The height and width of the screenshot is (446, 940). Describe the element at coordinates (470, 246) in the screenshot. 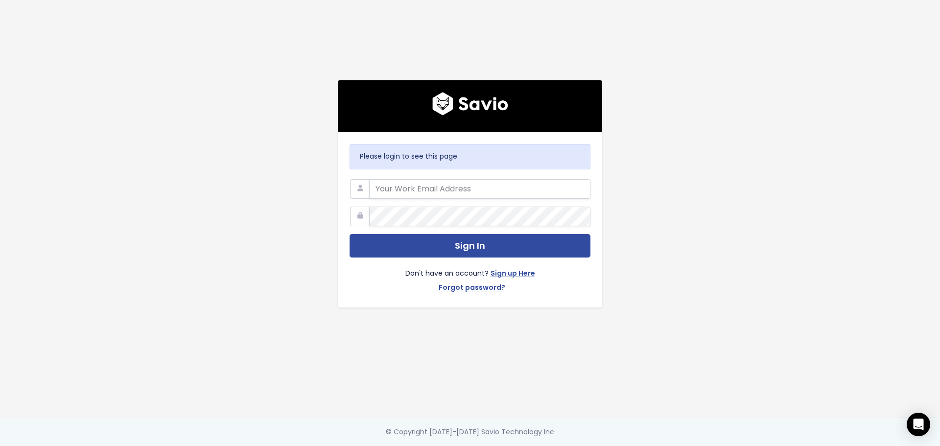

I see `button: Sign In` at that location.